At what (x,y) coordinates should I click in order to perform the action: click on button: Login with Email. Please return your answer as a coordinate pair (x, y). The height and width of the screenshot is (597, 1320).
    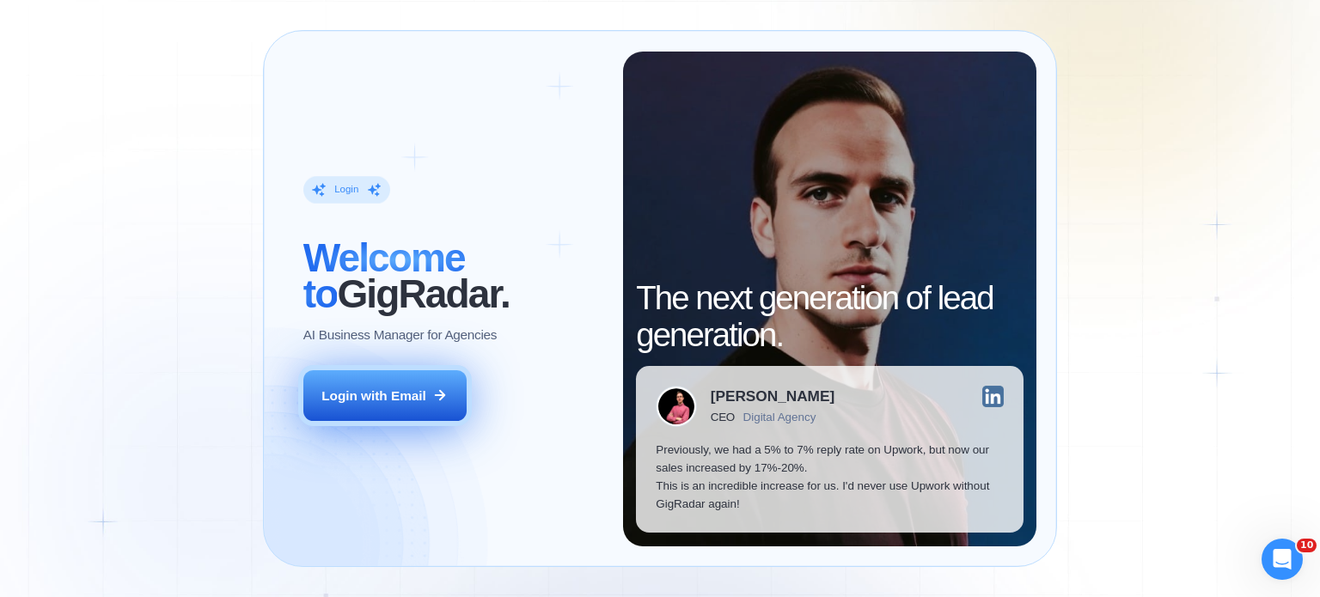
    Looking at the image, I should click on (385, 396).